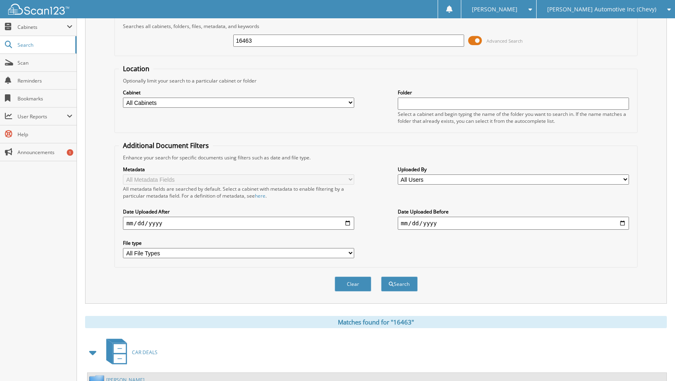  I want to click on div: All metadata fields are searched by default. Select a cabinet with metadata to enable filtering b..., so click(239, 193).